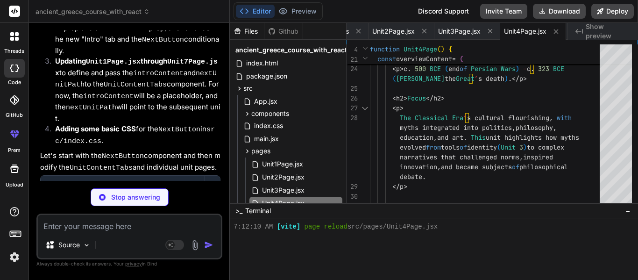 This screenshot has height=280, width=638. I want to click on img: icon, so click(209, 245).